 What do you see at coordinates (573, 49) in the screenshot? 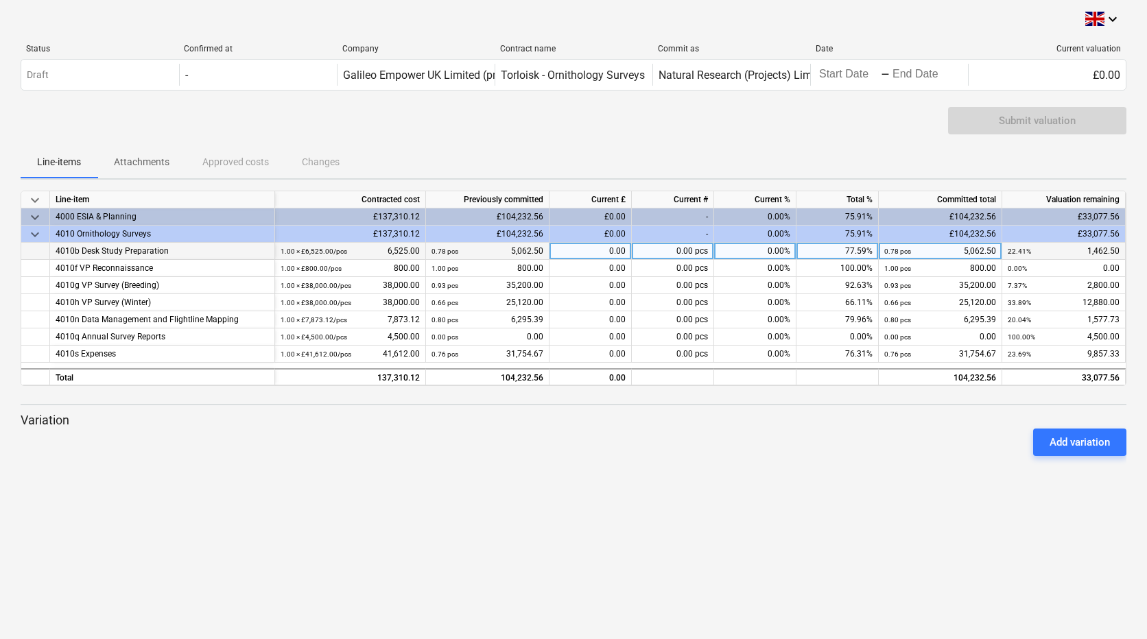
I see `div: Contract name` at bounding box center [573, 49].